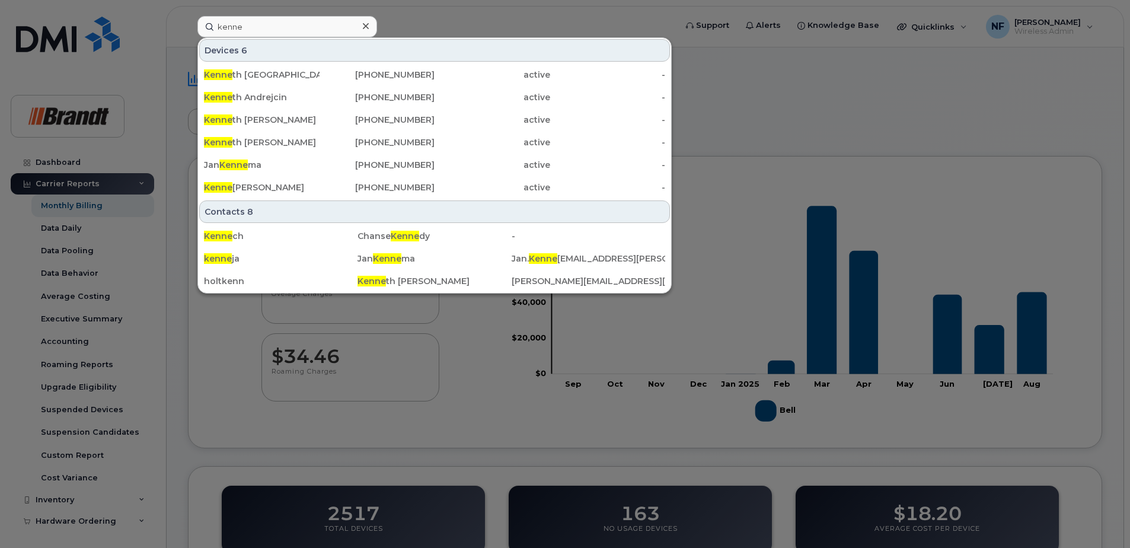  What do you see at coordinates (217, 258) in the screenshot?
I see `span: kenne` at bounding box center [217, 258].